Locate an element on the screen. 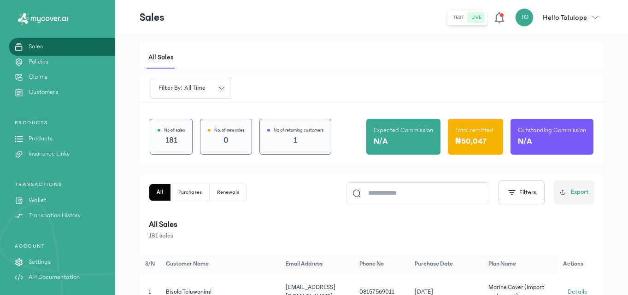  th: Plan name is located at coordinates (519, 264).